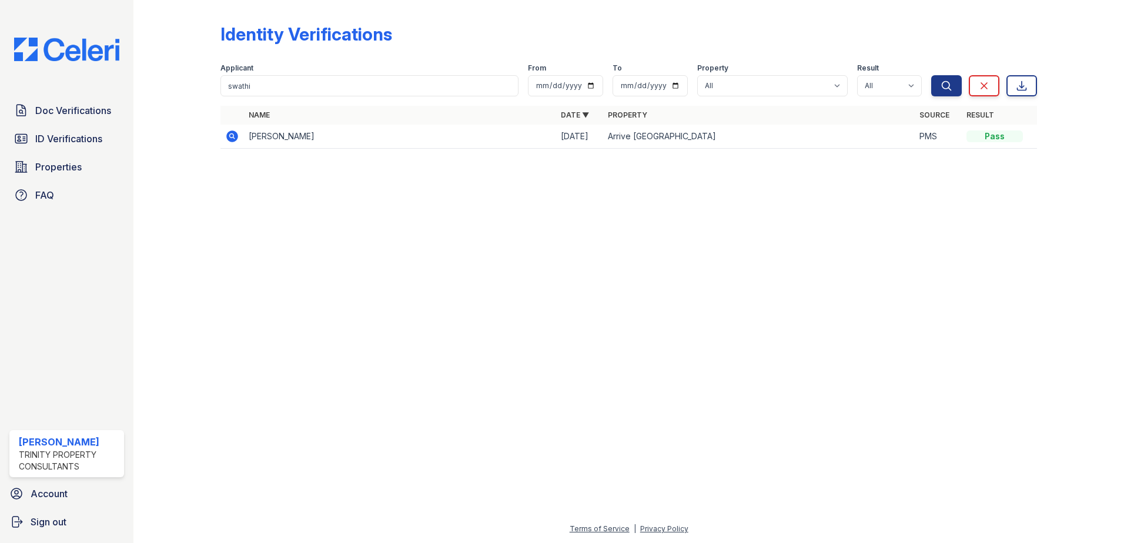 The width and height of the screenshot is (1124, 543). What do you see at coordinates (627, 115) in the screenshot?
I see `a: Property` at bounding box center [627, 115].